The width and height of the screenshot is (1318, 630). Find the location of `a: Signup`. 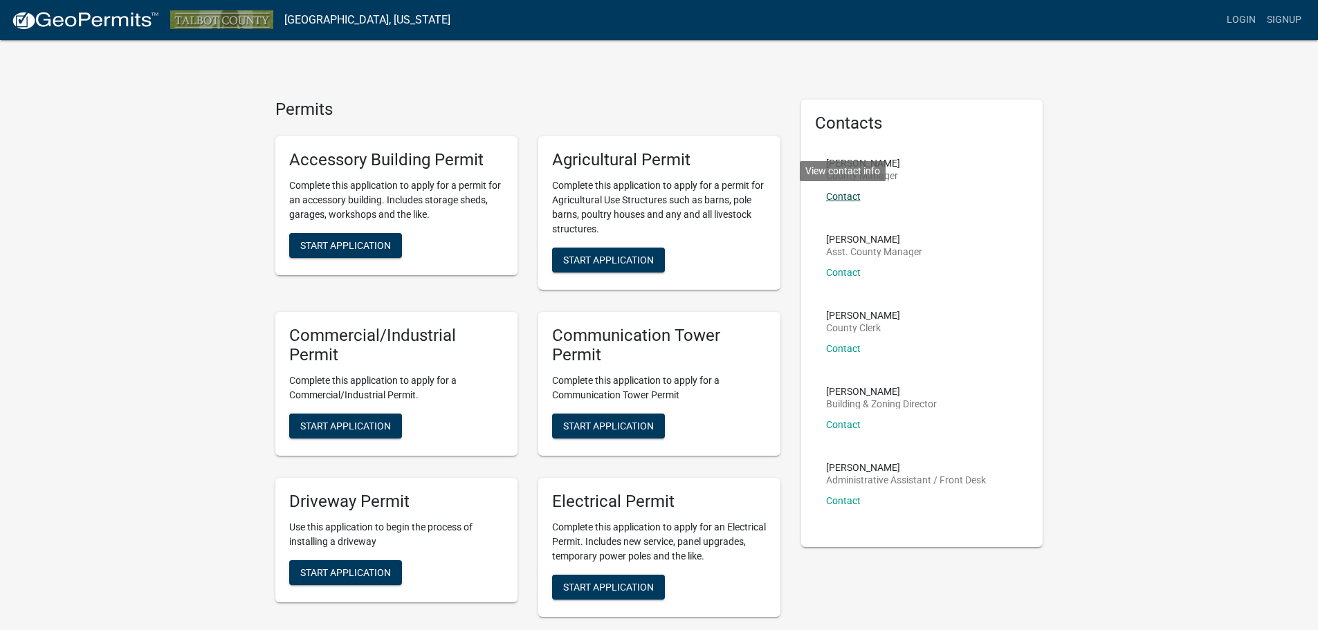

a: Signup is located at coordinates (1284, 20).